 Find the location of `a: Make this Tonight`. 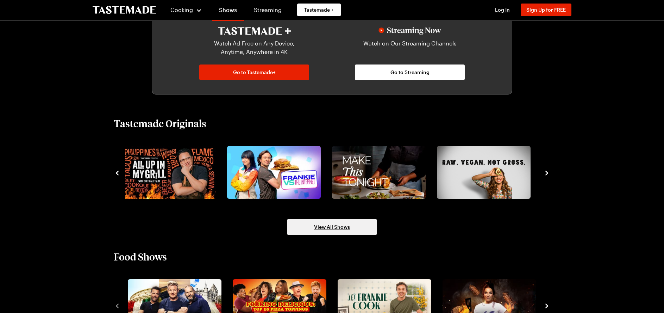

a: Make this Tonight is located at coordinates (377, 172).